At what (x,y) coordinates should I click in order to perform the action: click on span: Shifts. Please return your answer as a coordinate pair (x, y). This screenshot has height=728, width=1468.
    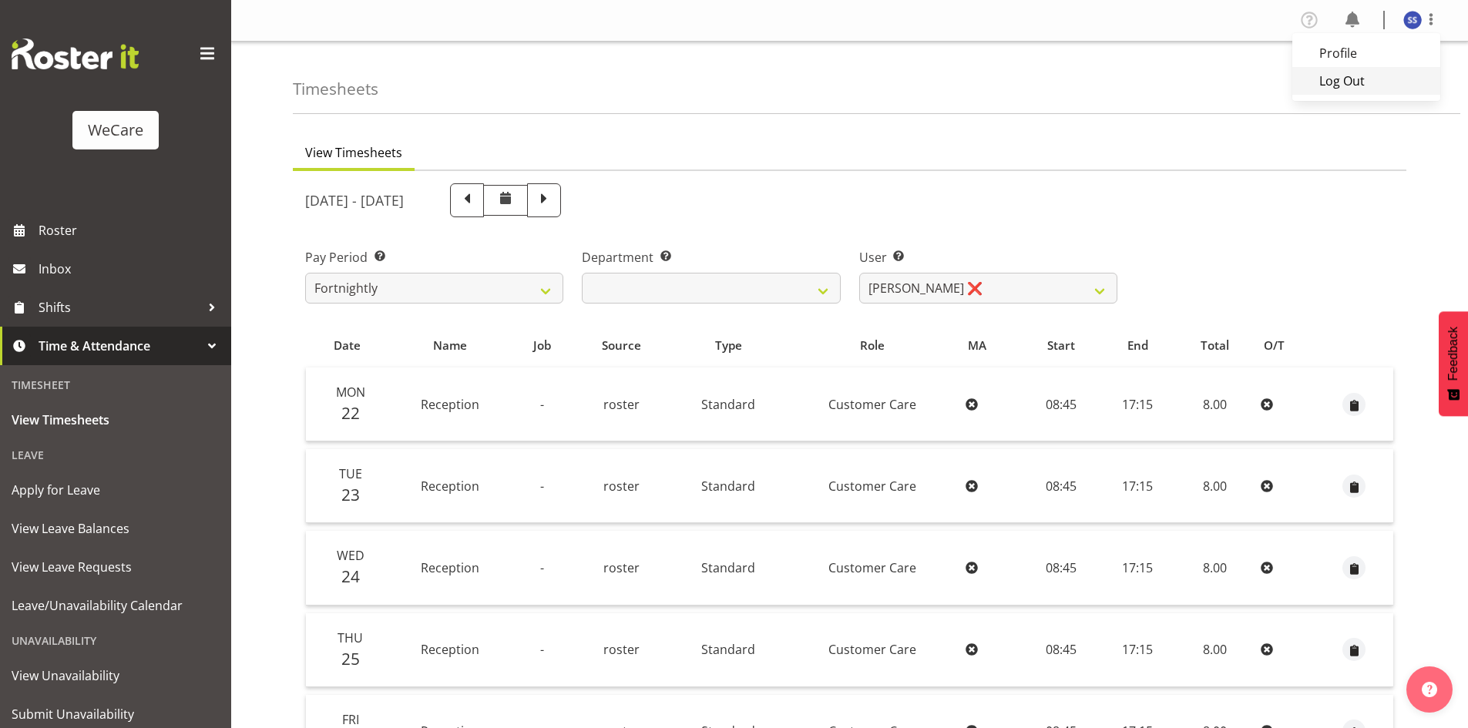
    Looking at the image, I should click on (119, 308).